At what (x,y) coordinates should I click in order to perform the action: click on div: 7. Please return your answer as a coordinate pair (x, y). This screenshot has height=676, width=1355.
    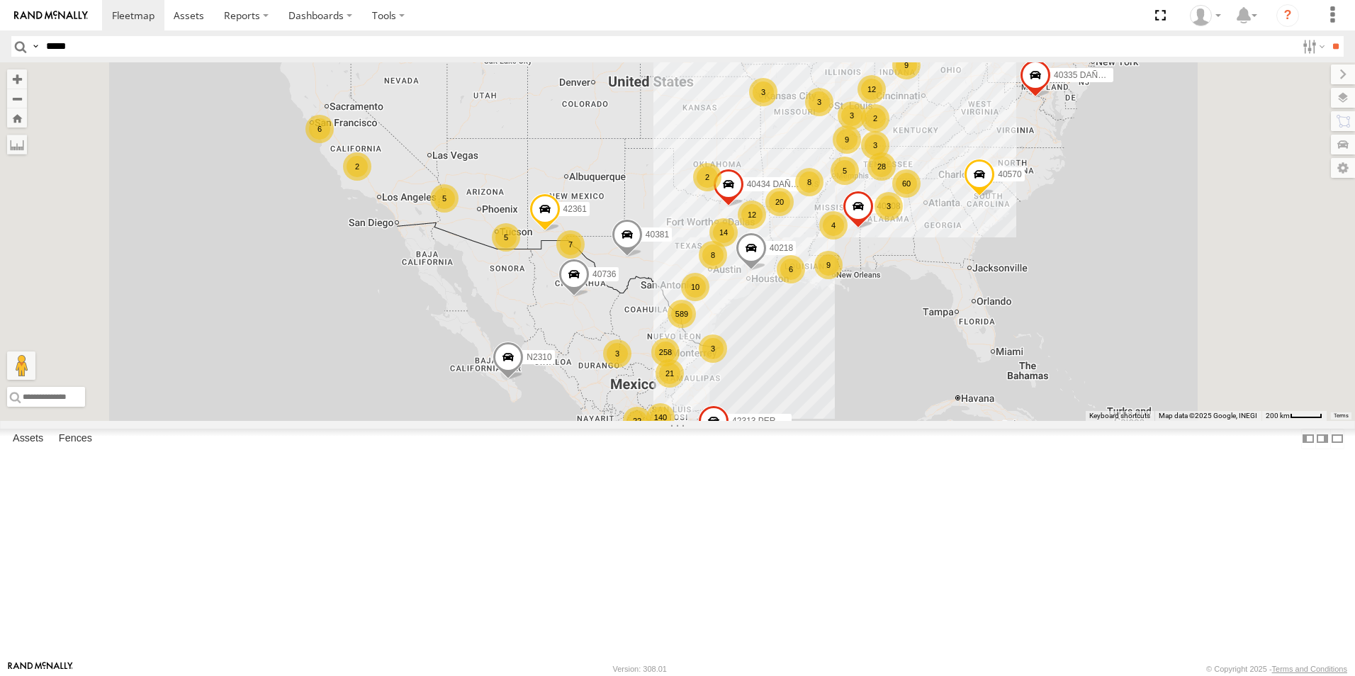
    Looking at the image, I should click on (570, 244).